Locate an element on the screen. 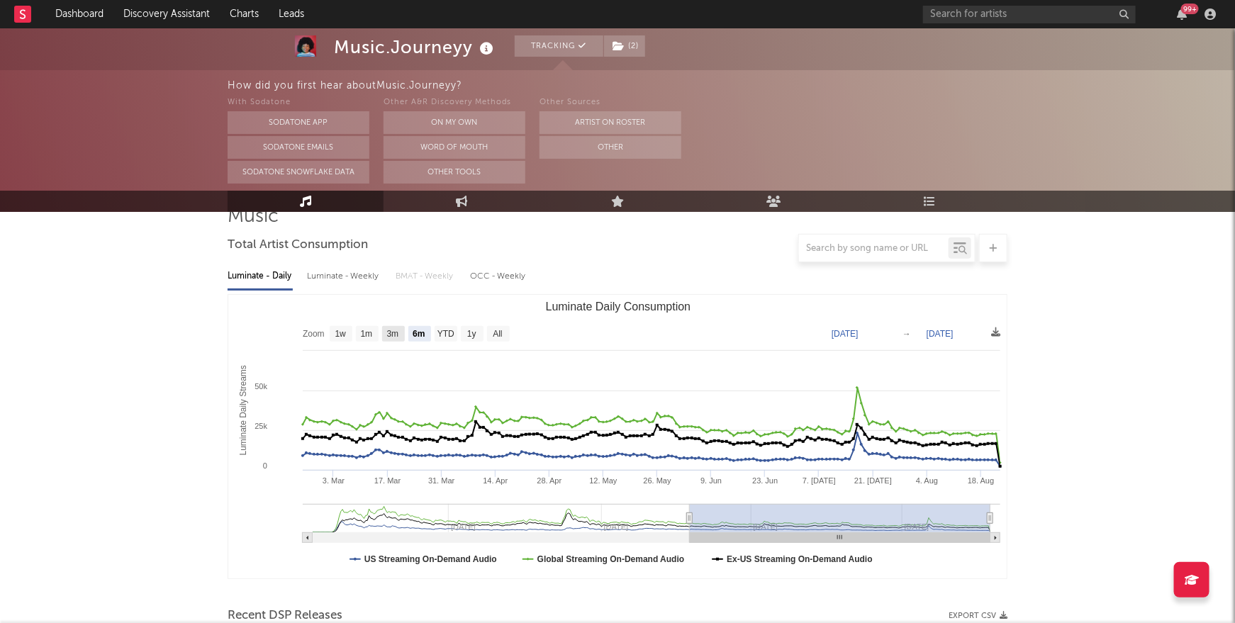 Image resolution: width=1235 pixels, height=623 pixels. div: OCC - Weekly is located at coordinates (498, 276).